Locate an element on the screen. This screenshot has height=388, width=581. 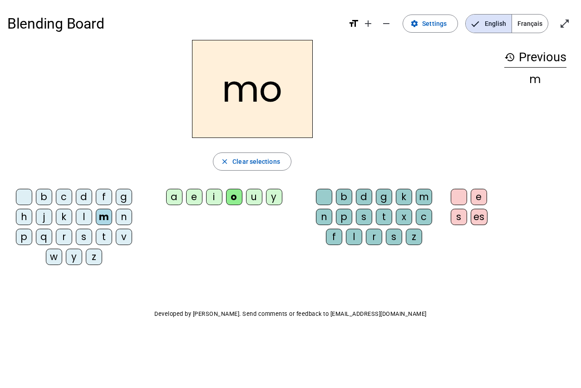
h3: Previous is located at coordinates (535, 57).